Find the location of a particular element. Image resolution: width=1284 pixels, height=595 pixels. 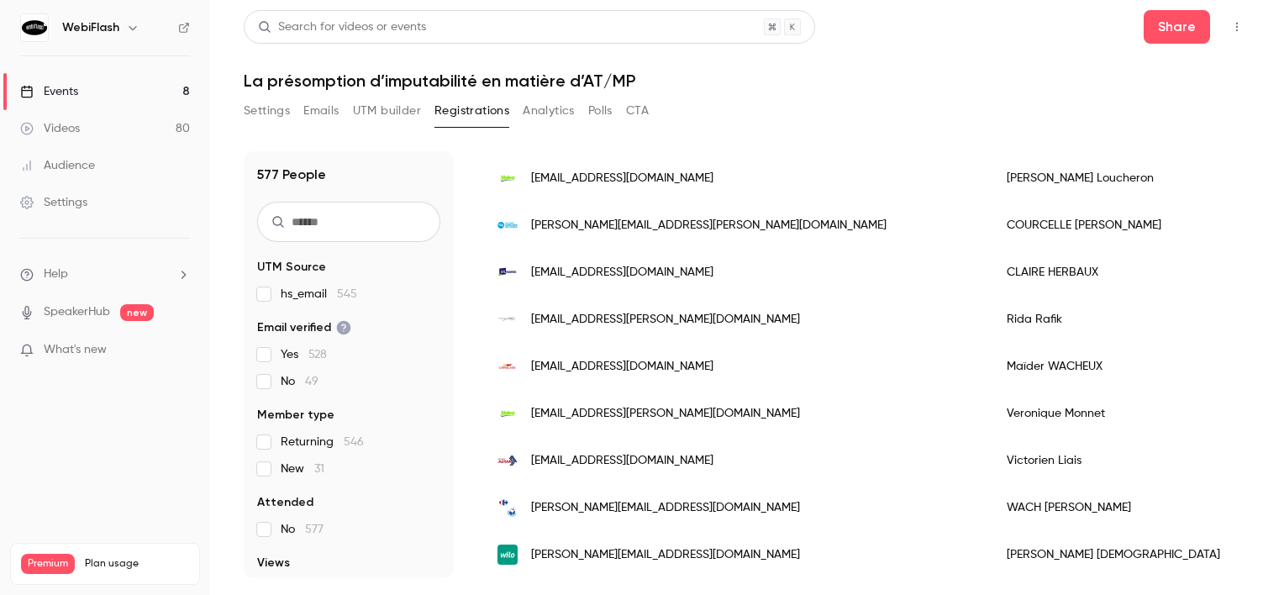

div: Maïder WACHEUX is located at coordinates (1123, 366).